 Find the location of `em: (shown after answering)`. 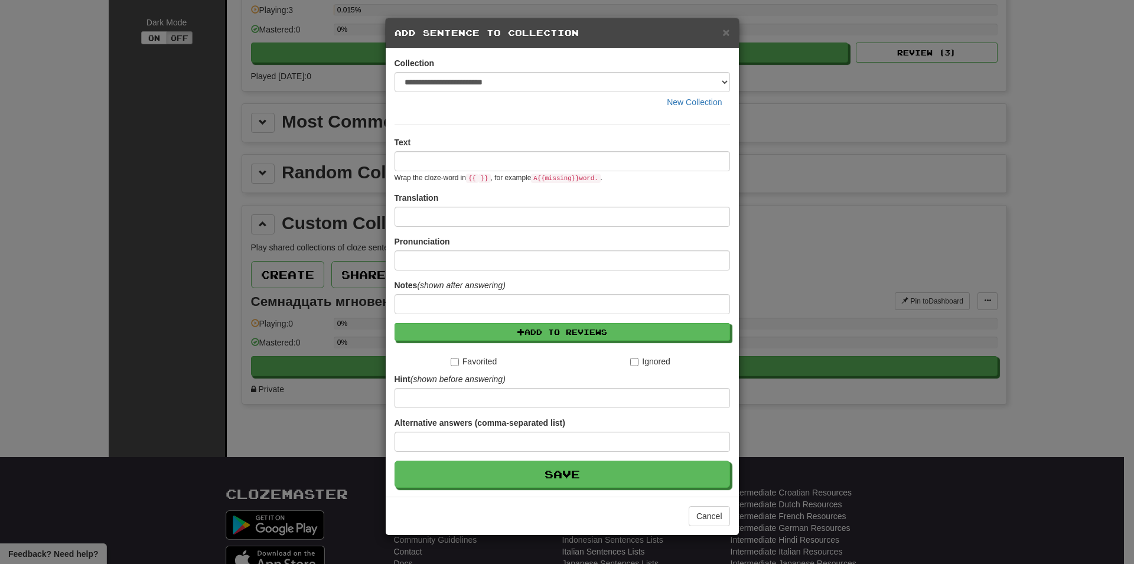

em: (shown after answering) is located at coordinates (461, 285).